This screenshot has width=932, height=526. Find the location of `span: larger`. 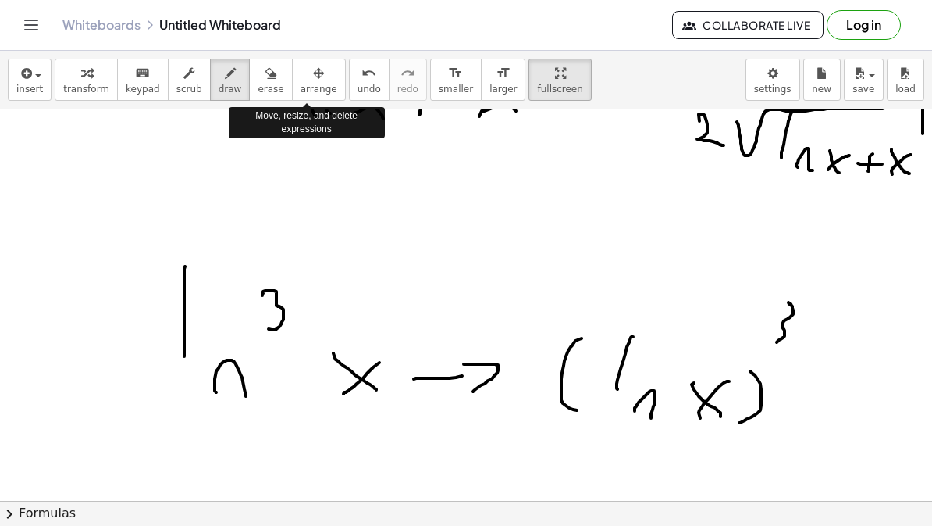

span: larger is located at coordinates (503, 89).